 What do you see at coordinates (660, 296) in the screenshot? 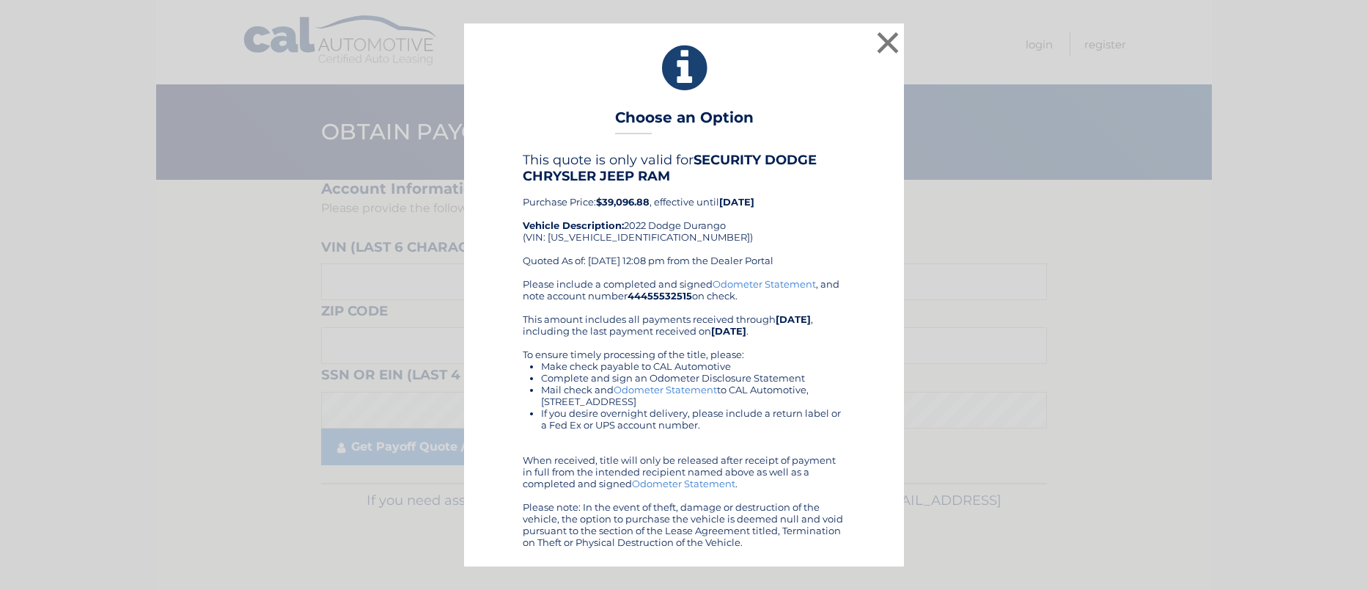
I see `b: 44455532515` at bounding box center [660, 296].